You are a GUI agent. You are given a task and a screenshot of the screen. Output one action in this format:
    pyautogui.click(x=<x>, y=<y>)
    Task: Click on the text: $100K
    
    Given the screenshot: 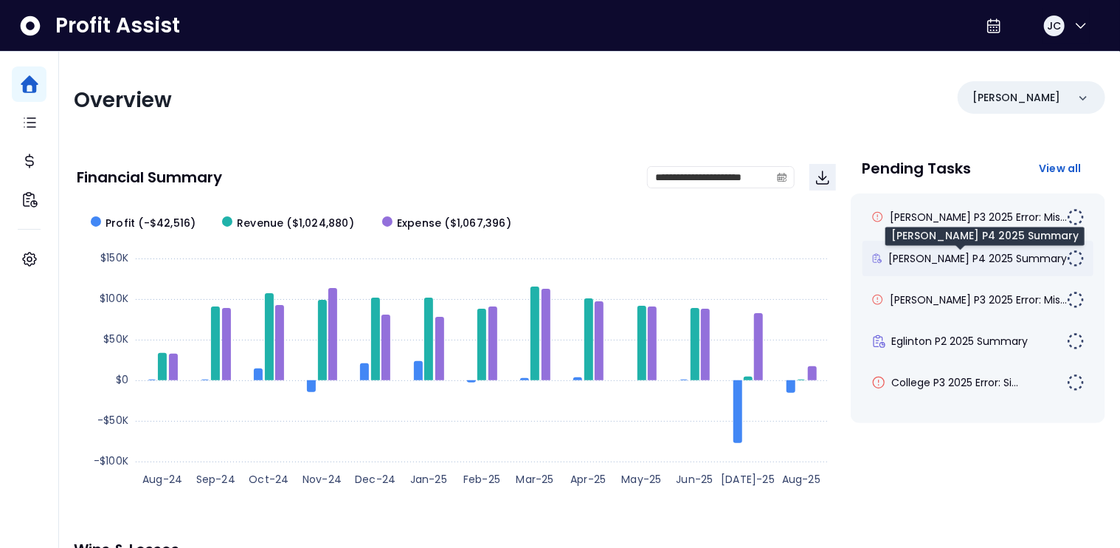 What is the action you would take?
    pyautogui.click(x=114, y=298)
    